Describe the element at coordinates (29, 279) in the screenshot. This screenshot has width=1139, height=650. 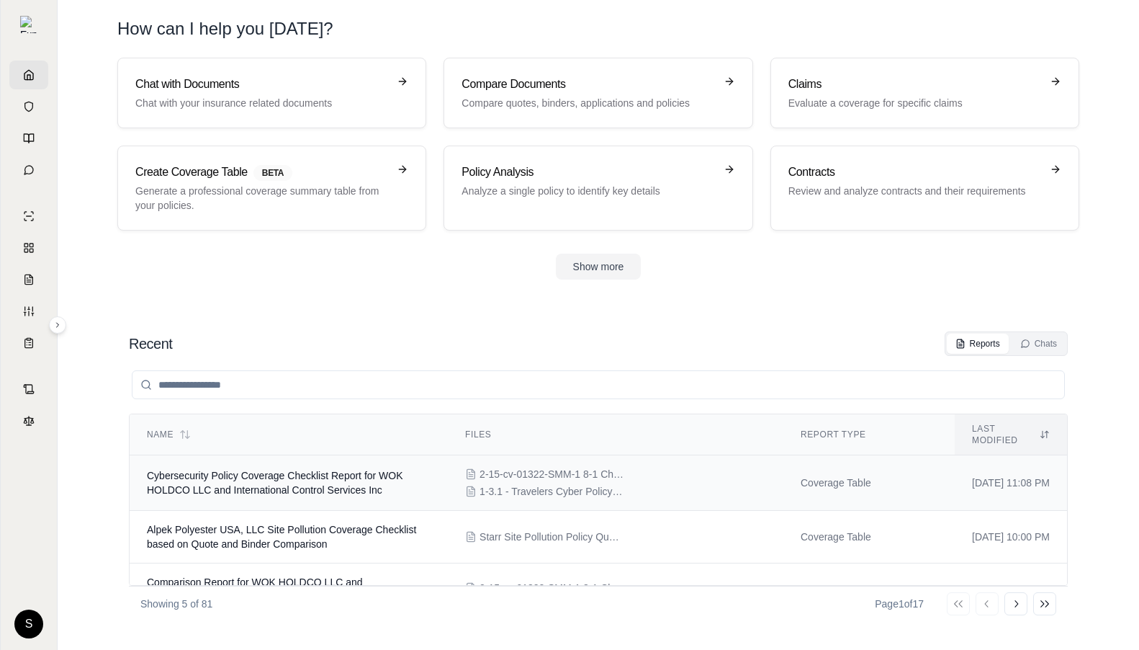
I see `a: Claim Coverage` at that location.